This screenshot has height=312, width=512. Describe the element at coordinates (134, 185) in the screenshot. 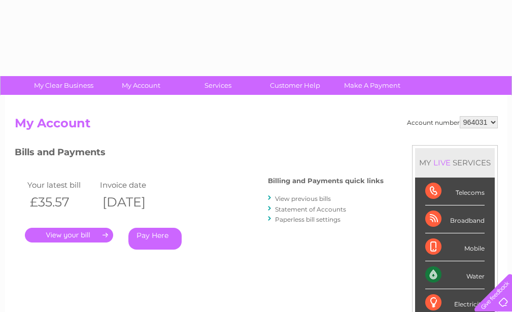

I see `td: Invoice date` at that location.